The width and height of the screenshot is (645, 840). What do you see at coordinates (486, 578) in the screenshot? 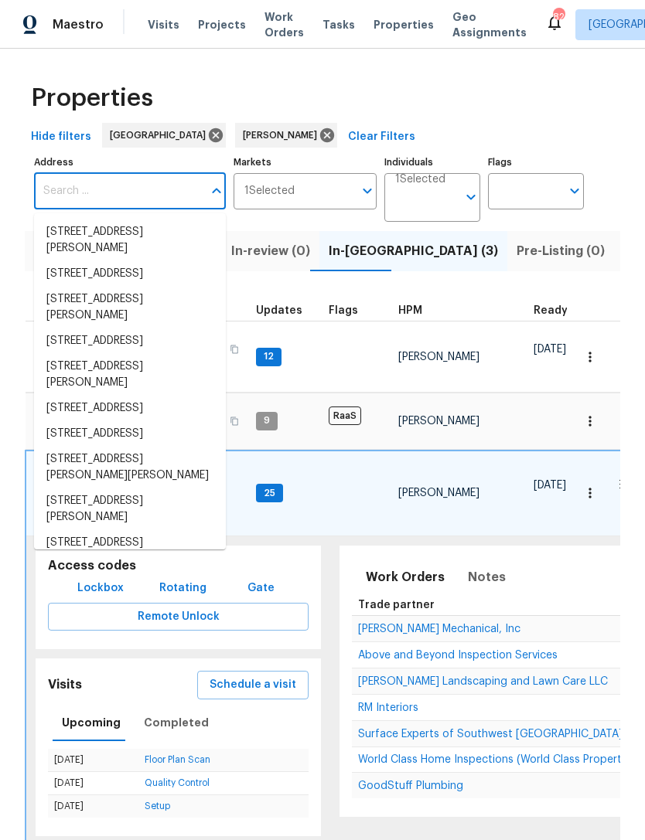
I see `span: Notes` at bounding box center [486, 578].